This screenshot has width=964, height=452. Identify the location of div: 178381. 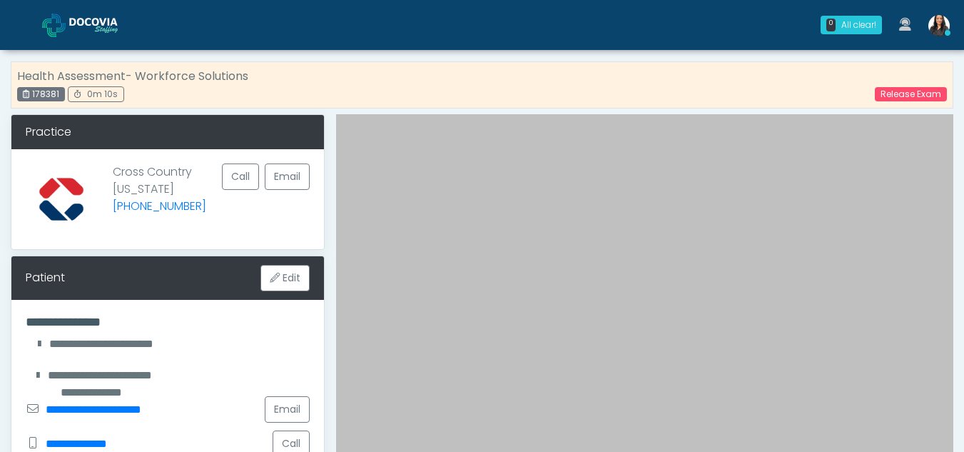
(41, 94).